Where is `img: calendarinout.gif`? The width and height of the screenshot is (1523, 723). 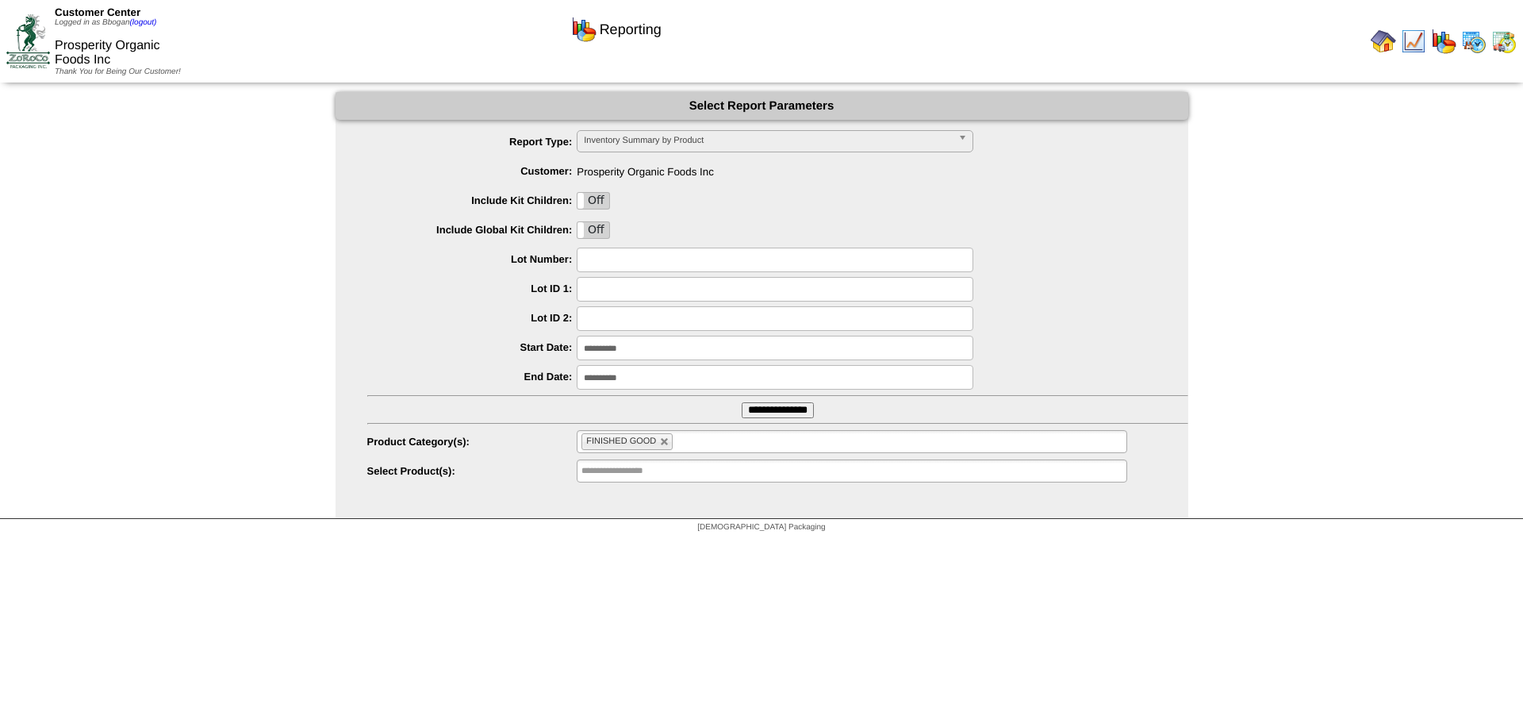
img: calendarinout.gif is located at coordinates (1504, 41).